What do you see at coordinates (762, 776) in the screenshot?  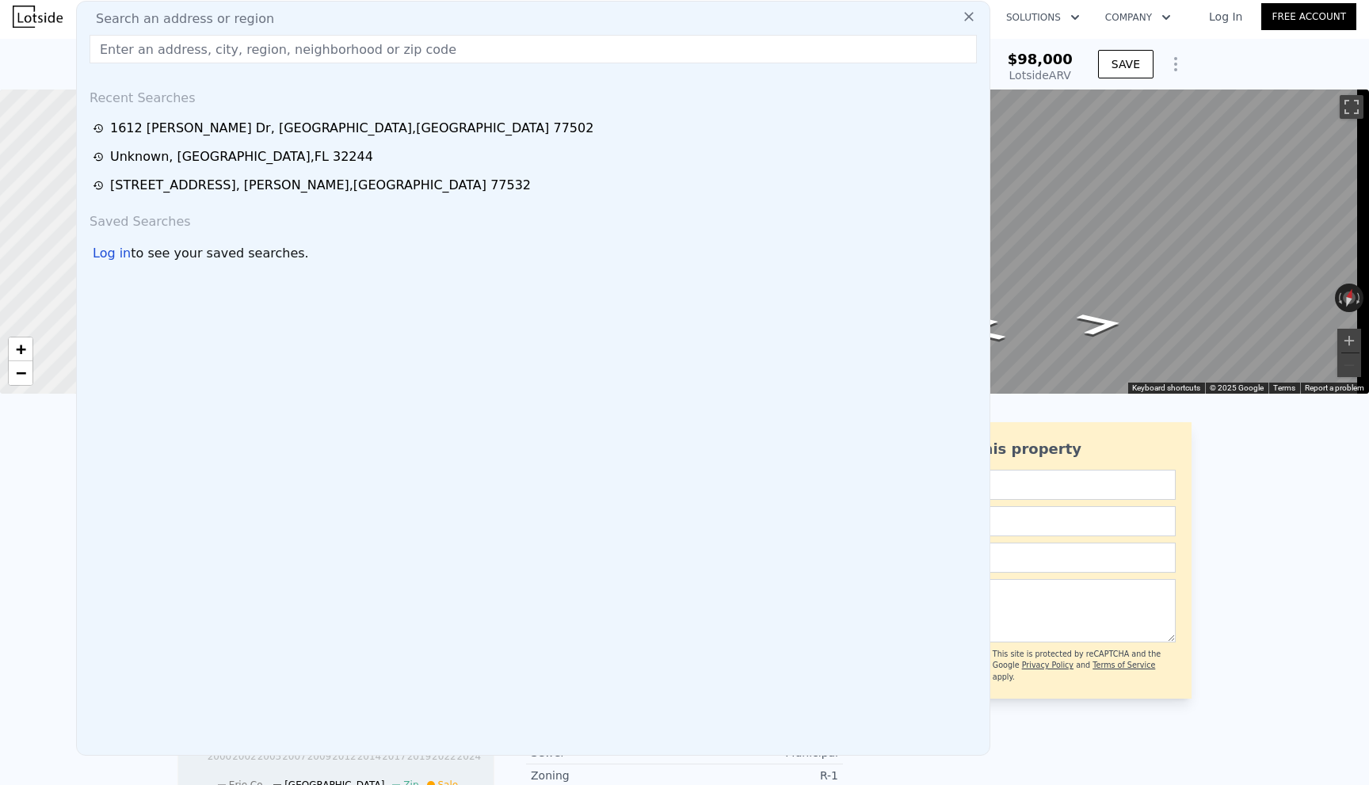 I see `div: R-1` at bounding box center [762, 776].